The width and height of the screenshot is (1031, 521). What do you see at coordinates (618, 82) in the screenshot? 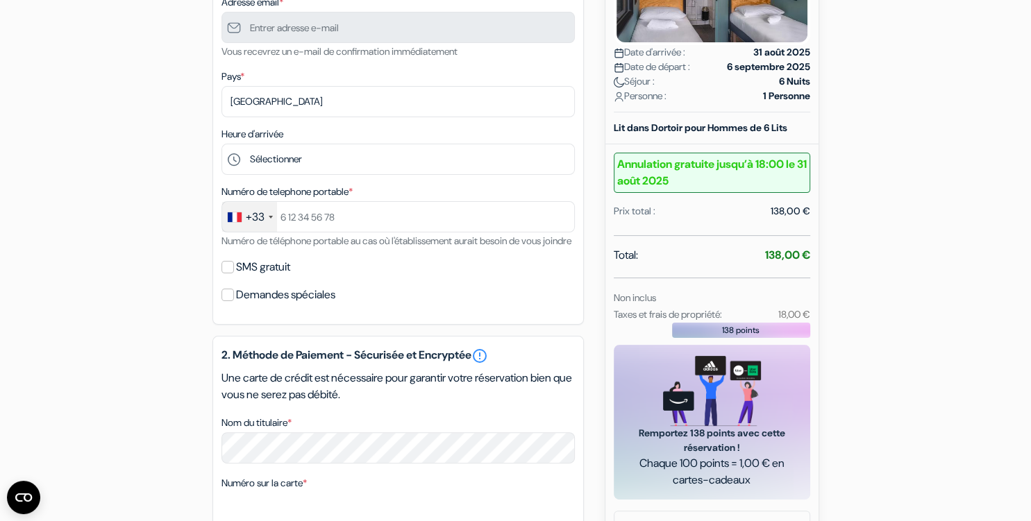
I see `img: moon.svg` at bounding box center [618, 82].